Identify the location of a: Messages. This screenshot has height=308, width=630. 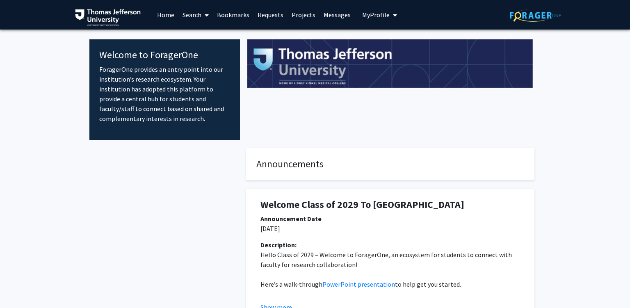
(337, 15).